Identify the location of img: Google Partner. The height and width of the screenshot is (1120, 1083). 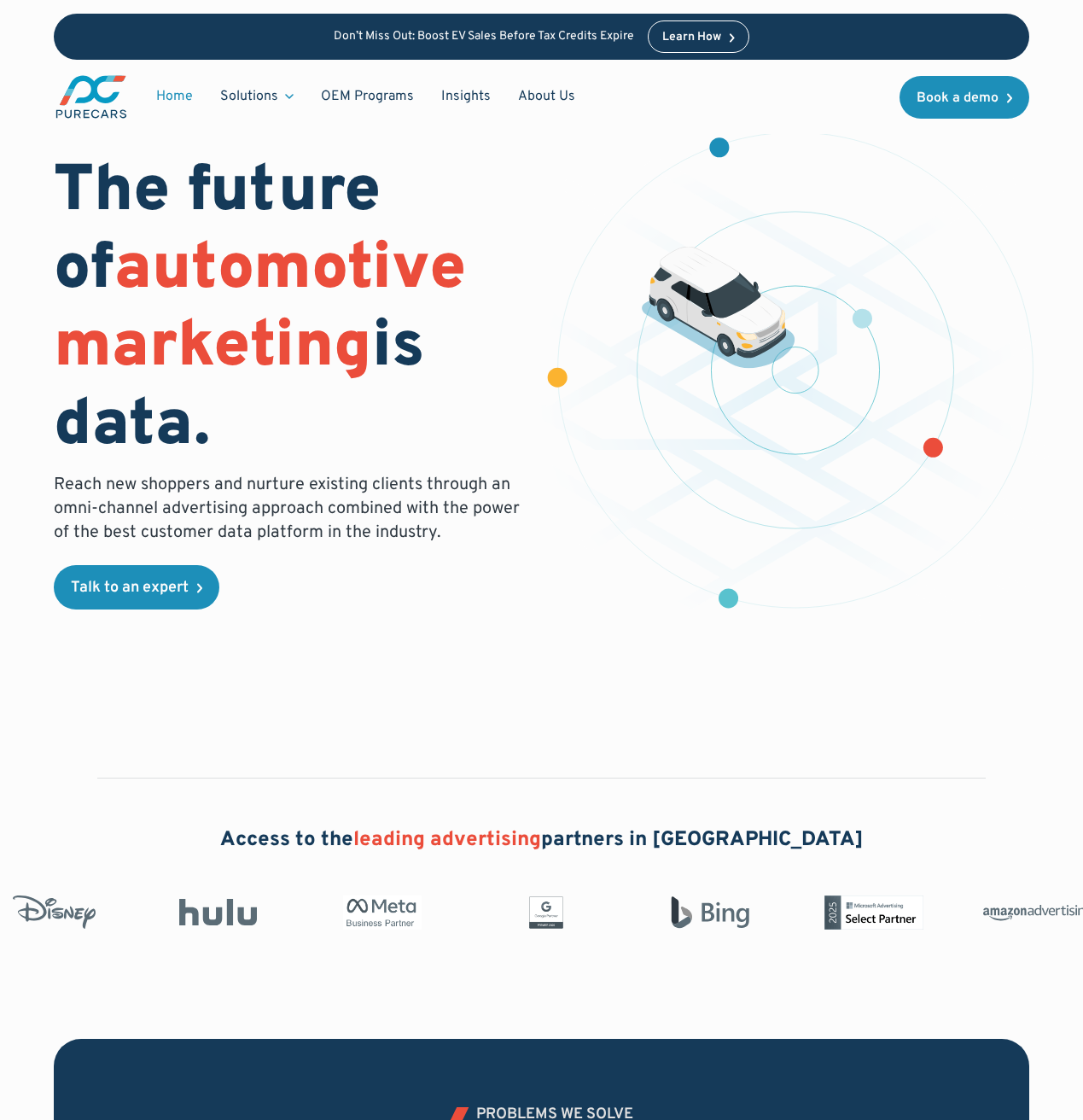
(510, 912).